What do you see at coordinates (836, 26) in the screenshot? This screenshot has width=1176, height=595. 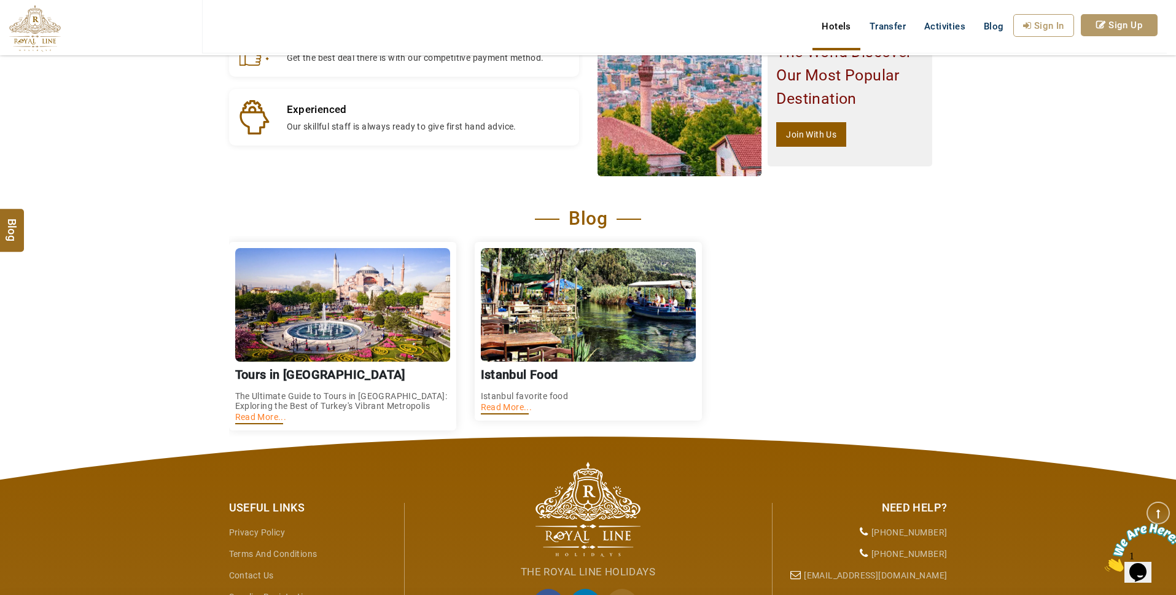 I see `a: Hotels` at bounding box center [836, 26].